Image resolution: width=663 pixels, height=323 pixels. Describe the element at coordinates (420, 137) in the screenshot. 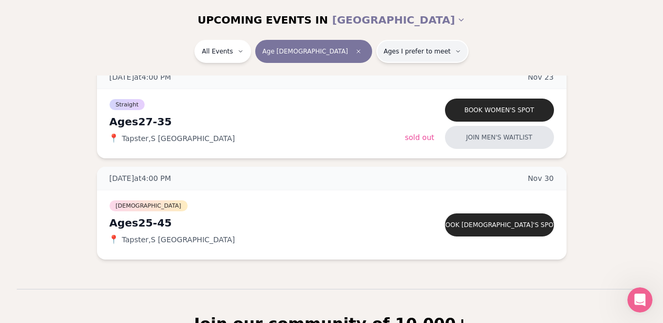

I see `span: Sold Out` at that location.